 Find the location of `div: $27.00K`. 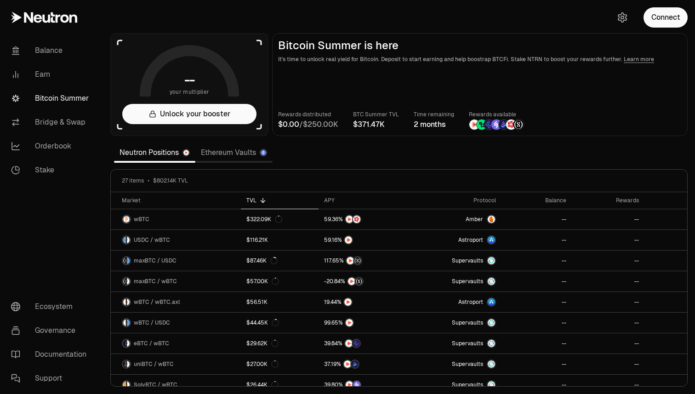

div: $27.00K is located at coordinates (263, 364).